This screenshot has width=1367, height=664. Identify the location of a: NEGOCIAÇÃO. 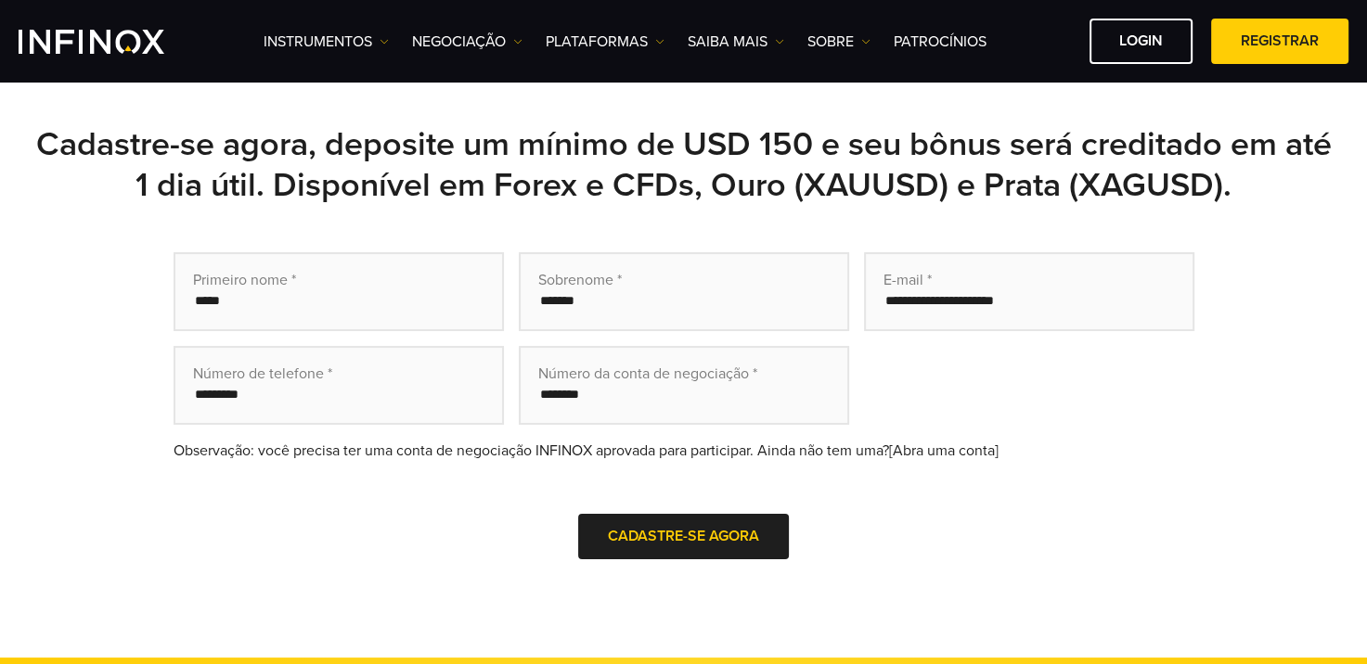
(467, 42).